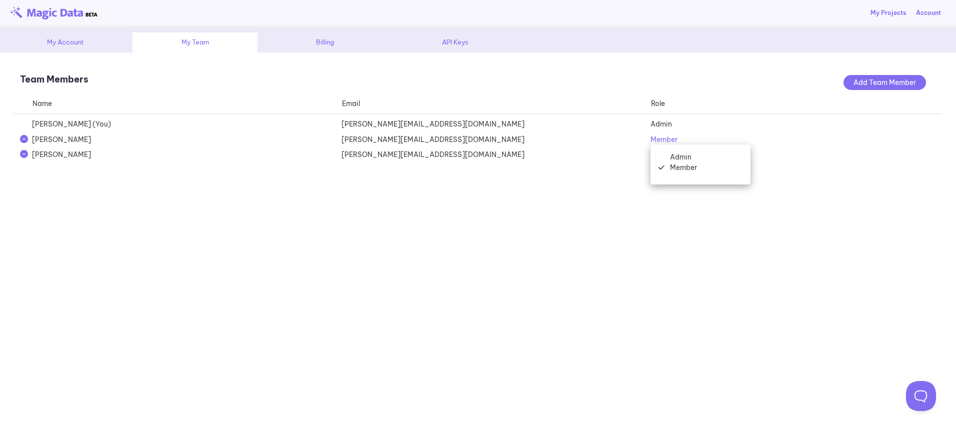  What do you see at coordinates (478, 79) in the screenshot?
I see `p: Team Members` at bounding box center [478, 79].